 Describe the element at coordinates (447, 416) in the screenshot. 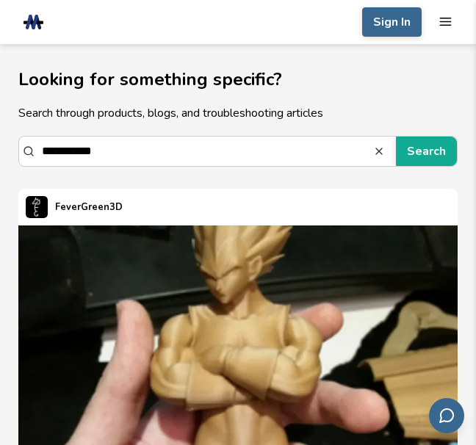

I see `button: Send feedback via email` at that location.